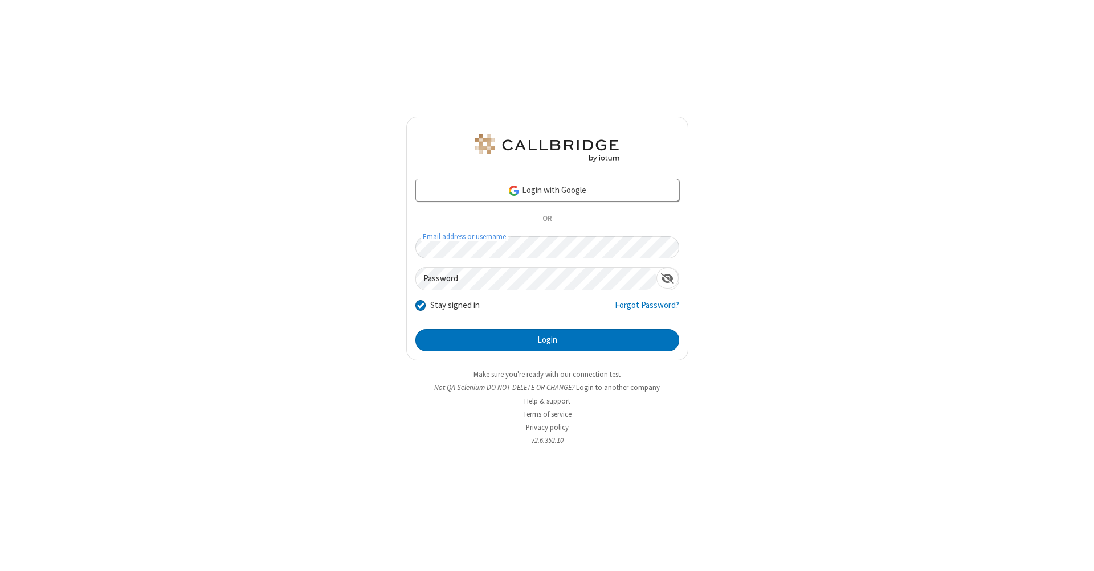  What do you see at coordinates (514, 191) in the screenshot?
I see `img: google-icon.png` at bounding box center [514, 191].